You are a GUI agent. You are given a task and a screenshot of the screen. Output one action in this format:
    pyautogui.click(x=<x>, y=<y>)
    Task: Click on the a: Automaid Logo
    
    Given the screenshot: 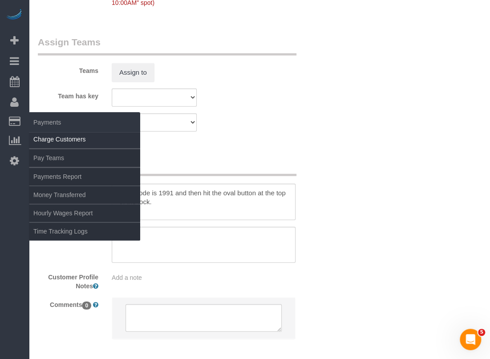 What is the action you would take?
    pyautogui.click(x=14, y=15)
    